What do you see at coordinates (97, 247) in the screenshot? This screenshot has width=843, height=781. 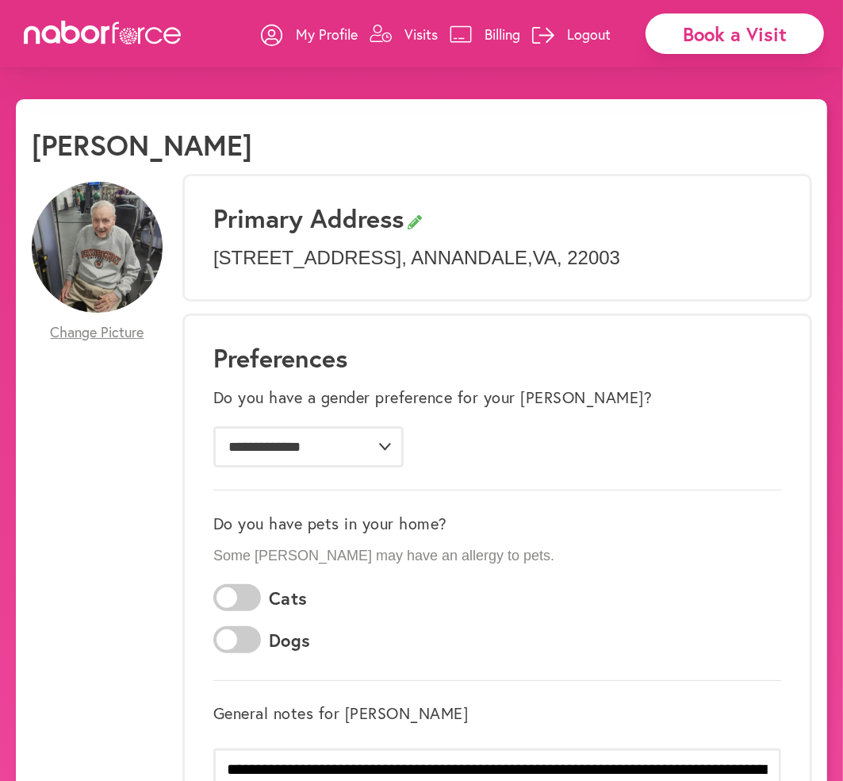 I see `img: Z4OolGcHSWeCbCZOLmLi` at bounding box center [97, 247].